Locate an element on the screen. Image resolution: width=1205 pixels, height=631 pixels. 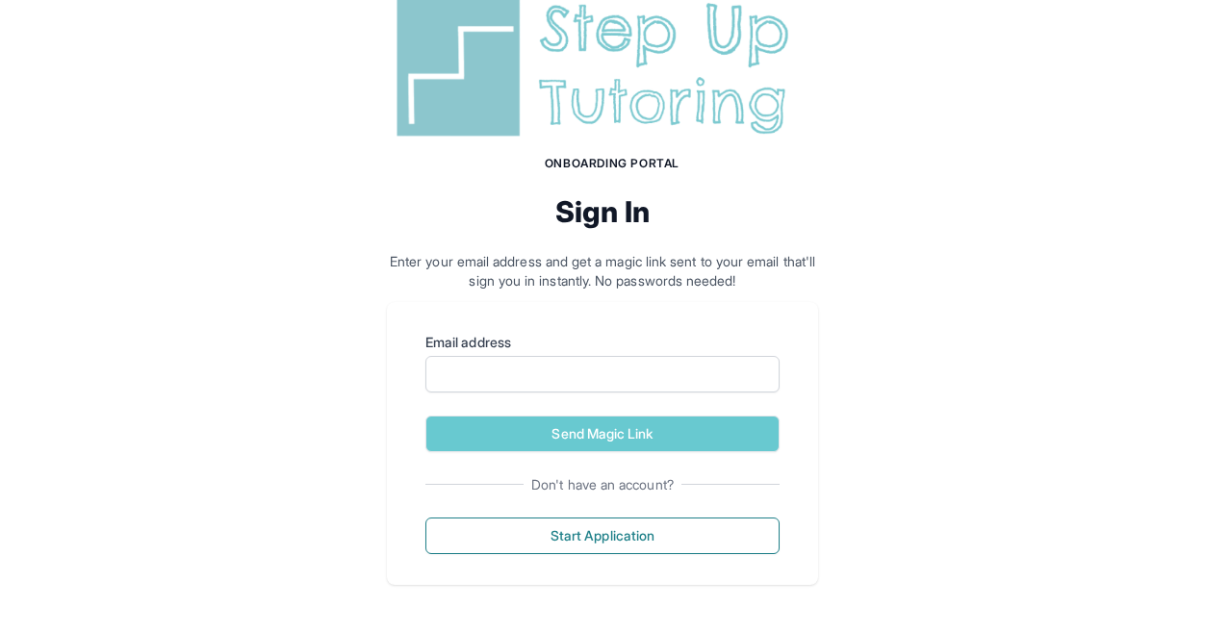
h1: Onboarding Portal is located at coordinates (612, 164).